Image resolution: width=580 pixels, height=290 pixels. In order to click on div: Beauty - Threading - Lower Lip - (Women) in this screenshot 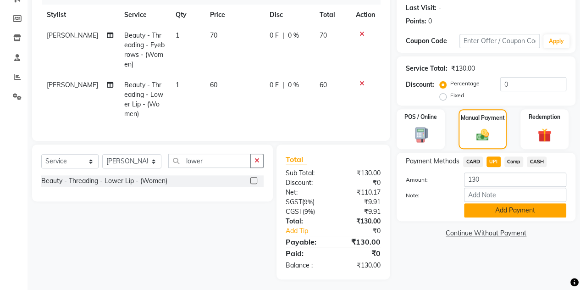, I will do `click(104, 181)`.